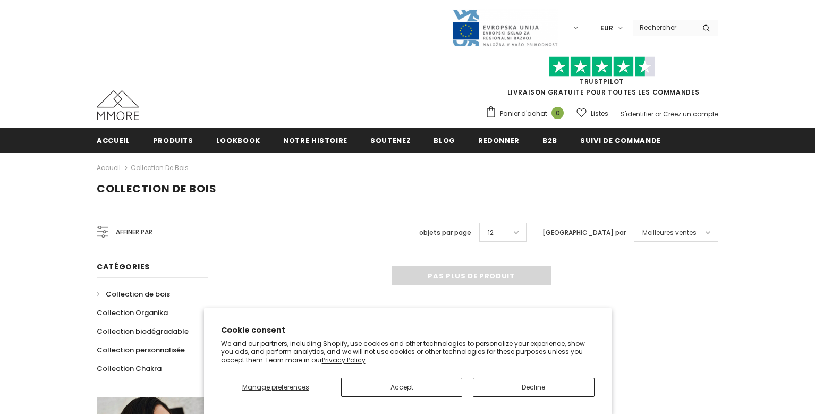  What do you see at coordinates (601, 79) in the screenshot?
I see `span: LIVRAISON GRATUITE POUR TOUTES LES COMMANDES` at bounding box center [601, 79].